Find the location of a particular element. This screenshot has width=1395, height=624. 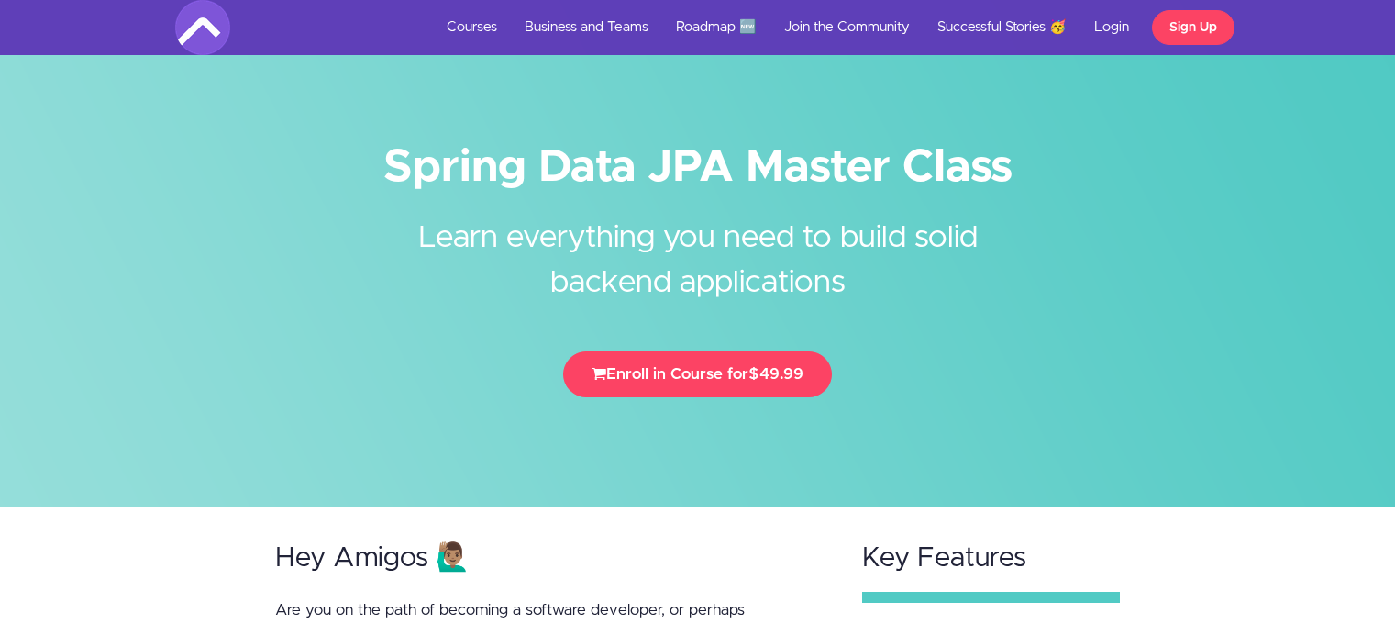

a: Sign Up is located at coordinates (1193, 28).